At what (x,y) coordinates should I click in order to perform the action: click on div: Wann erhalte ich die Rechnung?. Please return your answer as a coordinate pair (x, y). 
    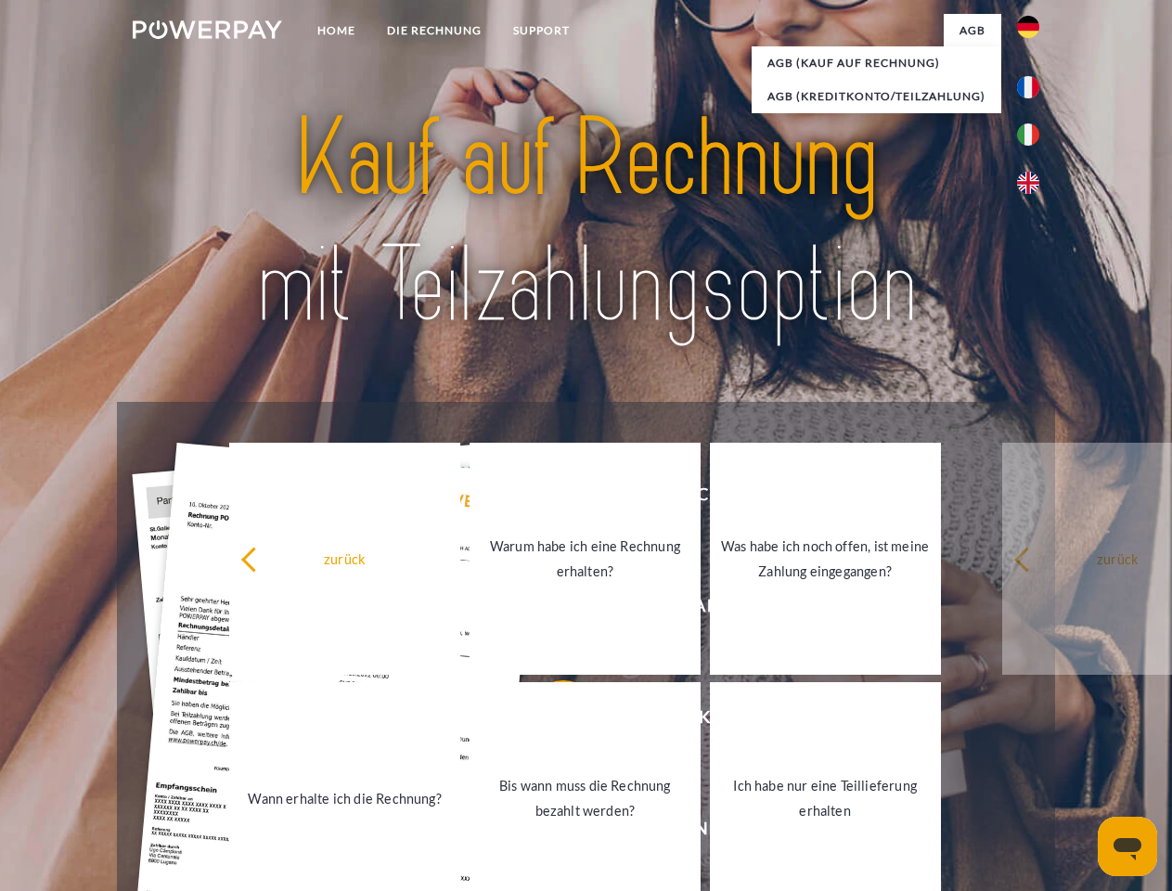
    Looking at the image, I should click on (344, 797).